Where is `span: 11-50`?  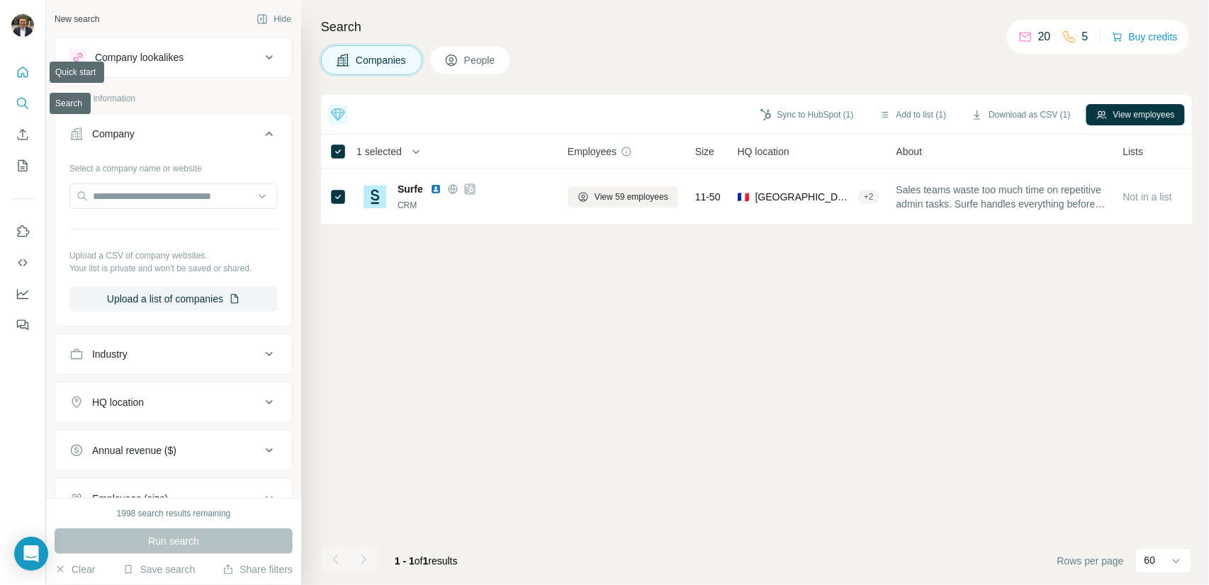 span: 11-50 is located at coordinates (708, 197).